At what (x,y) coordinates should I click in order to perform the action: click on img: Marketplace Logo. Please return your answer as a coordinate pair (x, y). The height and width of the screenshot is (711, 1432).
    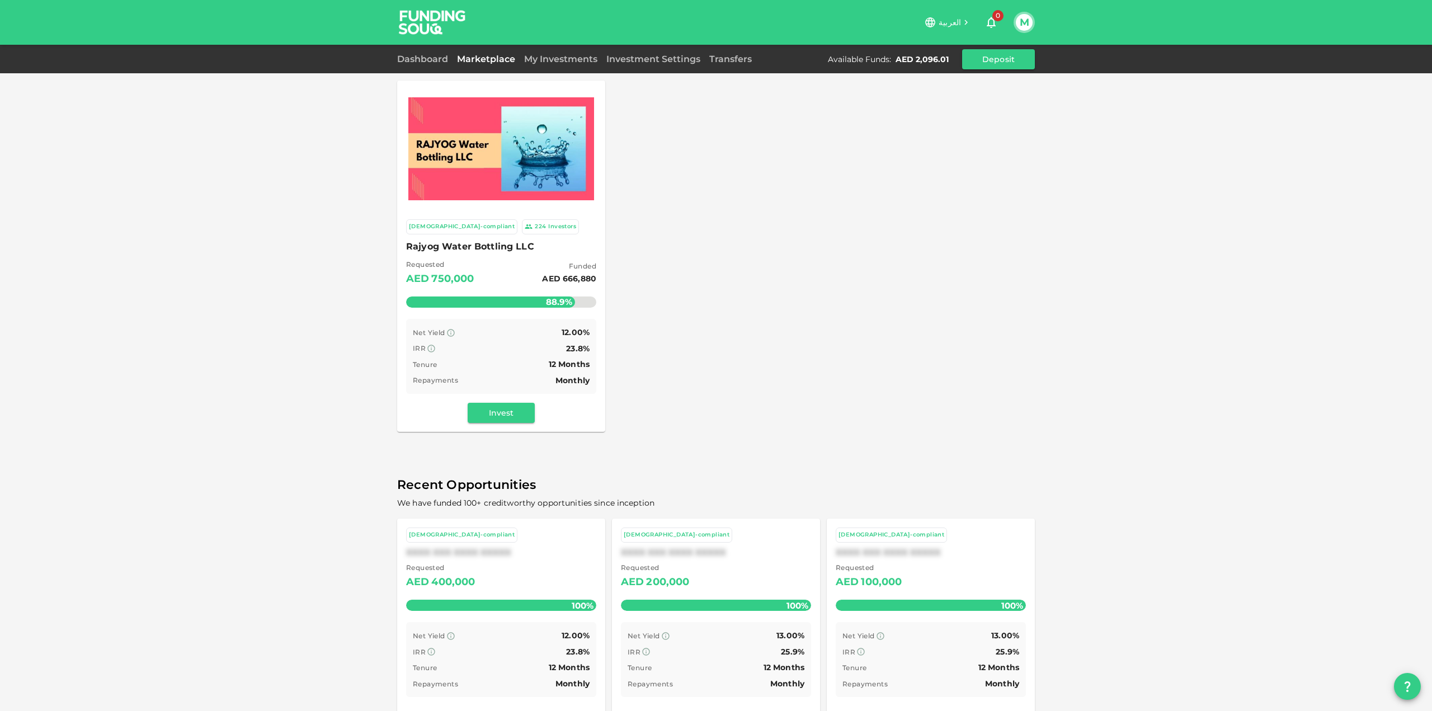
    Looking at the image, I should click on (501, 149).